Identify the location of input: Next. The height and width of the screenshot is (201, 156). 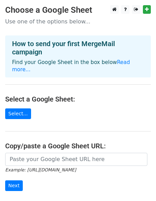
(14, 186).